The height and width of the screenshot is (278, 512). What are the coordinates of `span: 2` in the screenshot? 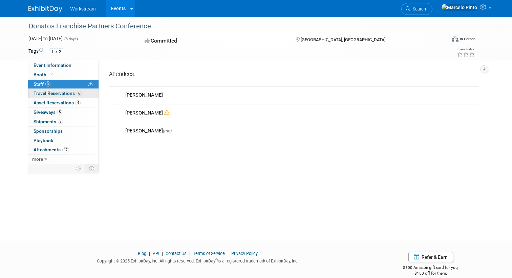 It's located at (60, 121).